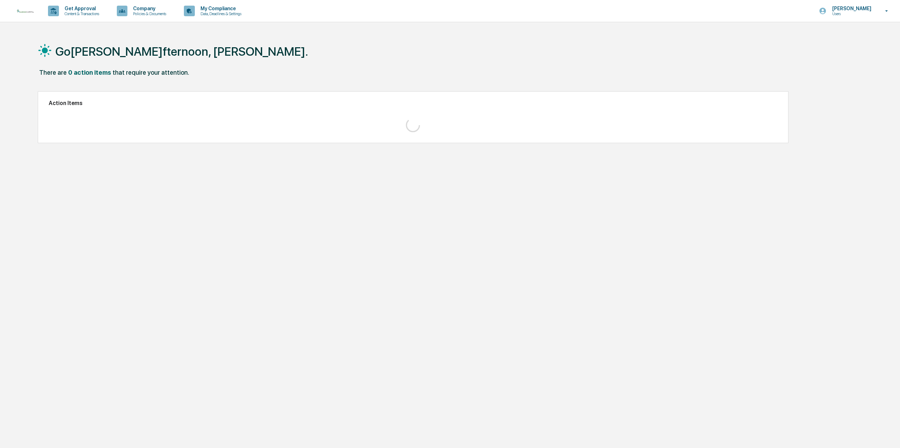  Describe the element at coordinates (90, 72) in the screenshot. I see `div: 0 action items` at that location.